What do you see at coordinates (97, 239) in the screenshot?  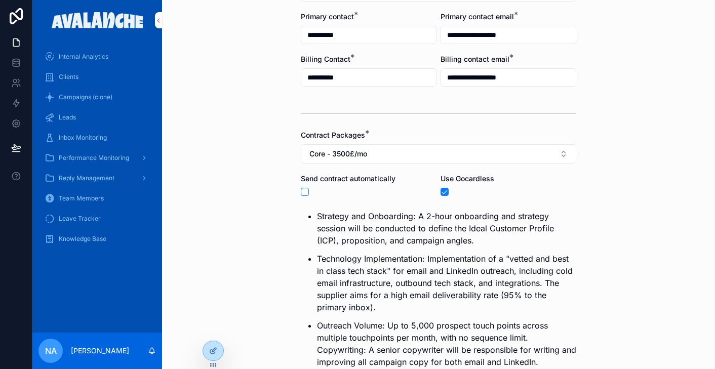 I see `a: Knowledge Base` at bounding box center [97, 239].